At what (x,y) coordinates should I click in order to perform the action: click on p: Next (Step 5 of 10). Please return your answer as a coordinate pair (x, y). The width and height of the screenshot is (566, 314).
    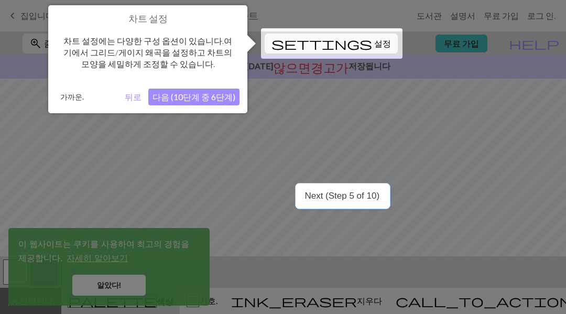
    Looking at the image, I should click on (342, 195).